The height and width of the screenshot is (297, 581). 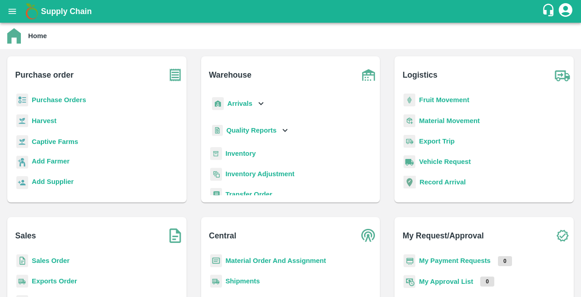 What do you see at coordinates (566, 11) in the screenshot?
I see `div: account of current user` at bounding box center [566, 11].